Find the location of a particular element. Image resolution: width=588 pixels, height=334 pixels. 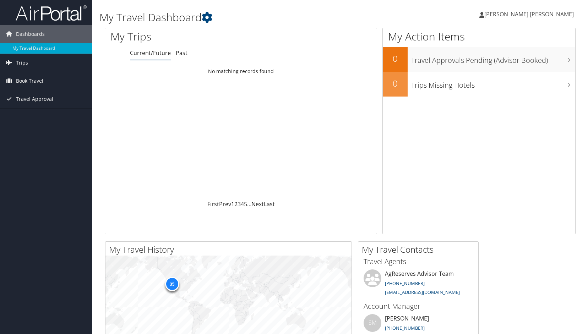

h1: My Travel Dashboard is located at coordinates (260, 17).